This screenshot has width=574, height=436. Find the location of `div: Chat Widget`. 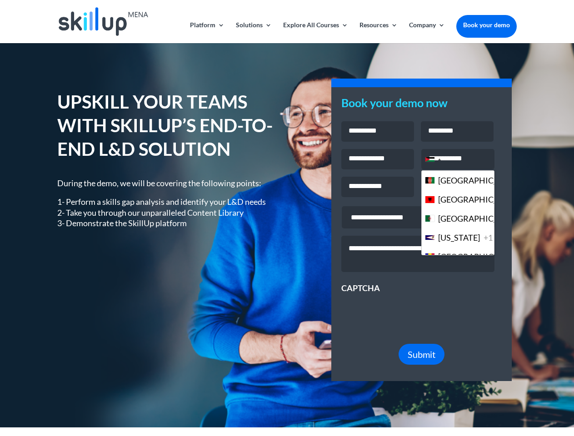

div: Chat Widget is located at coordinates (498, 387).